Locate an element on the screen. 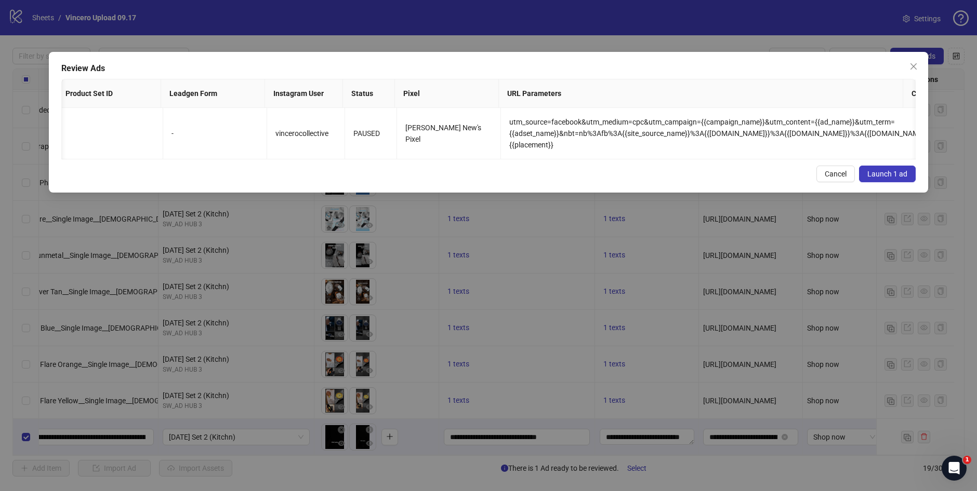  div: Review Ads is located at coordinates (488, 69).